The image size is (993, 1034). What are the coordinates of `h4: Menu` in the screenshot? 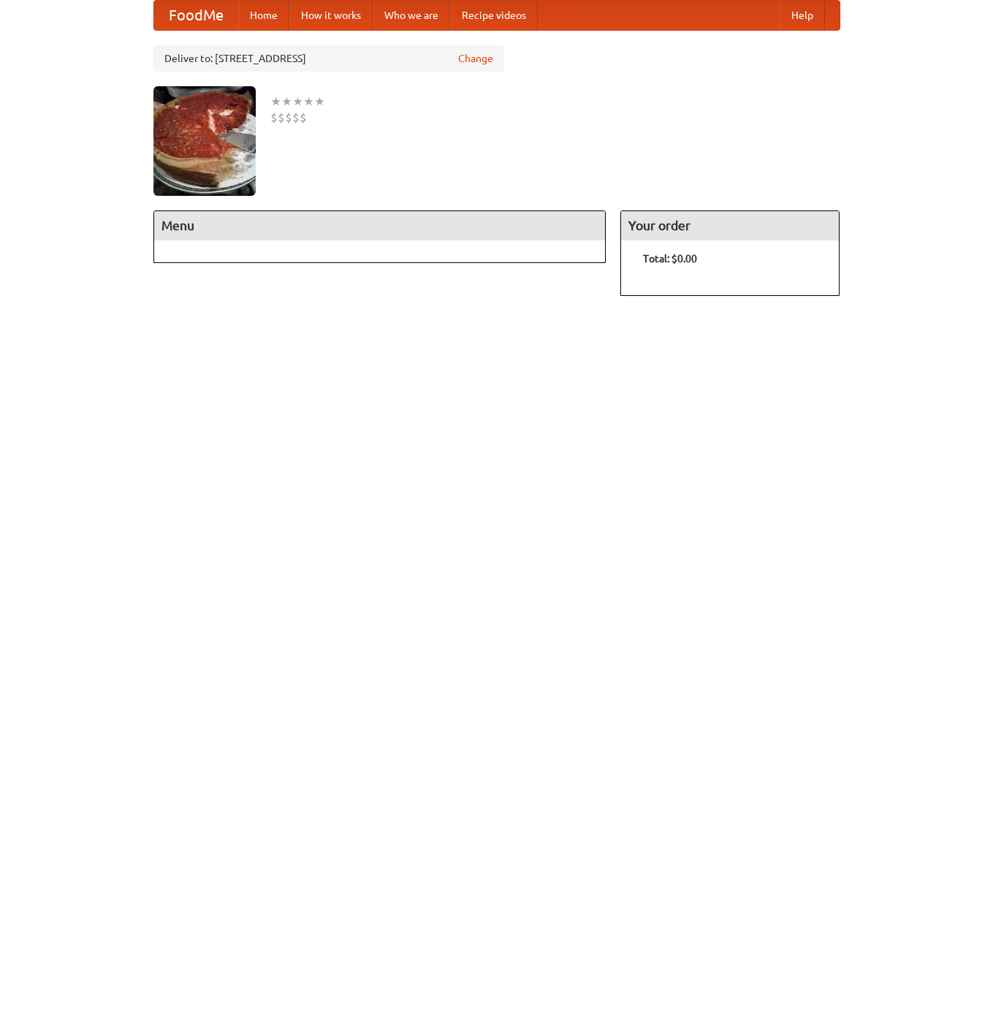 It's located at (380, 226).